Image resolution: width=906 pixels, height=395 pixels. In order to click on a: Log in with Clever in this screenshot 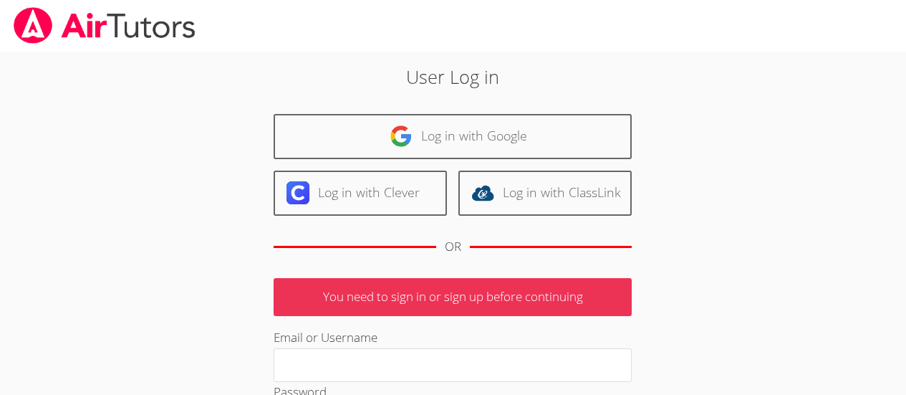, I will do `click(360, 193)`.